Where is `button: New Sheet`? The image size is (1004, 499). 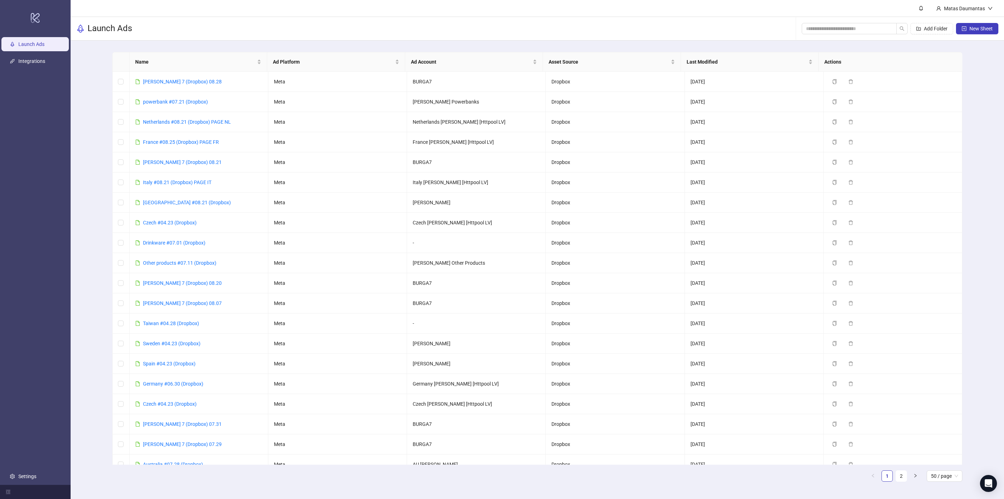
button: New Sheet is located at coordinates (978, 29).